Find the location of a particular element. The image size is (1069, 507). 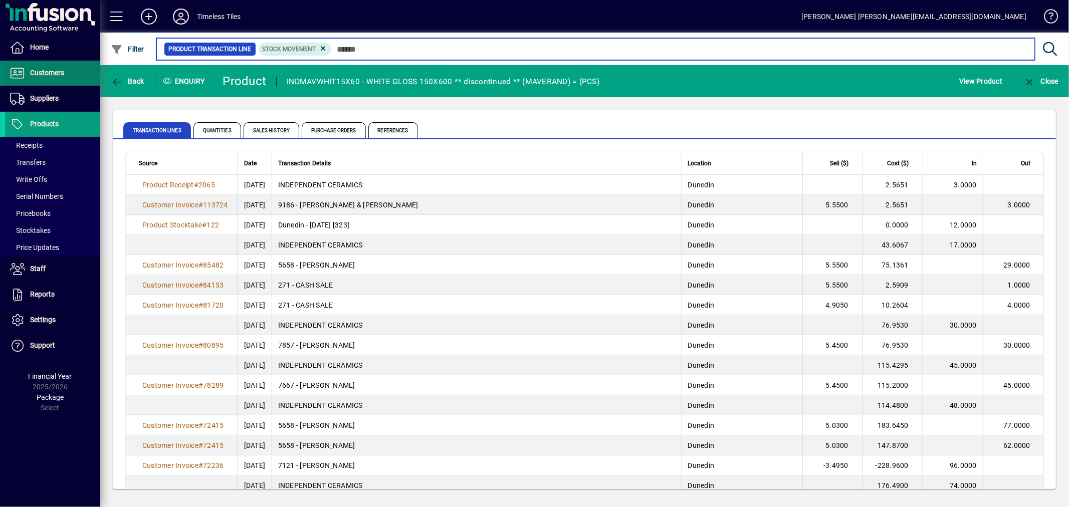

td: 10.2604 is located at coordinates (892, 305).